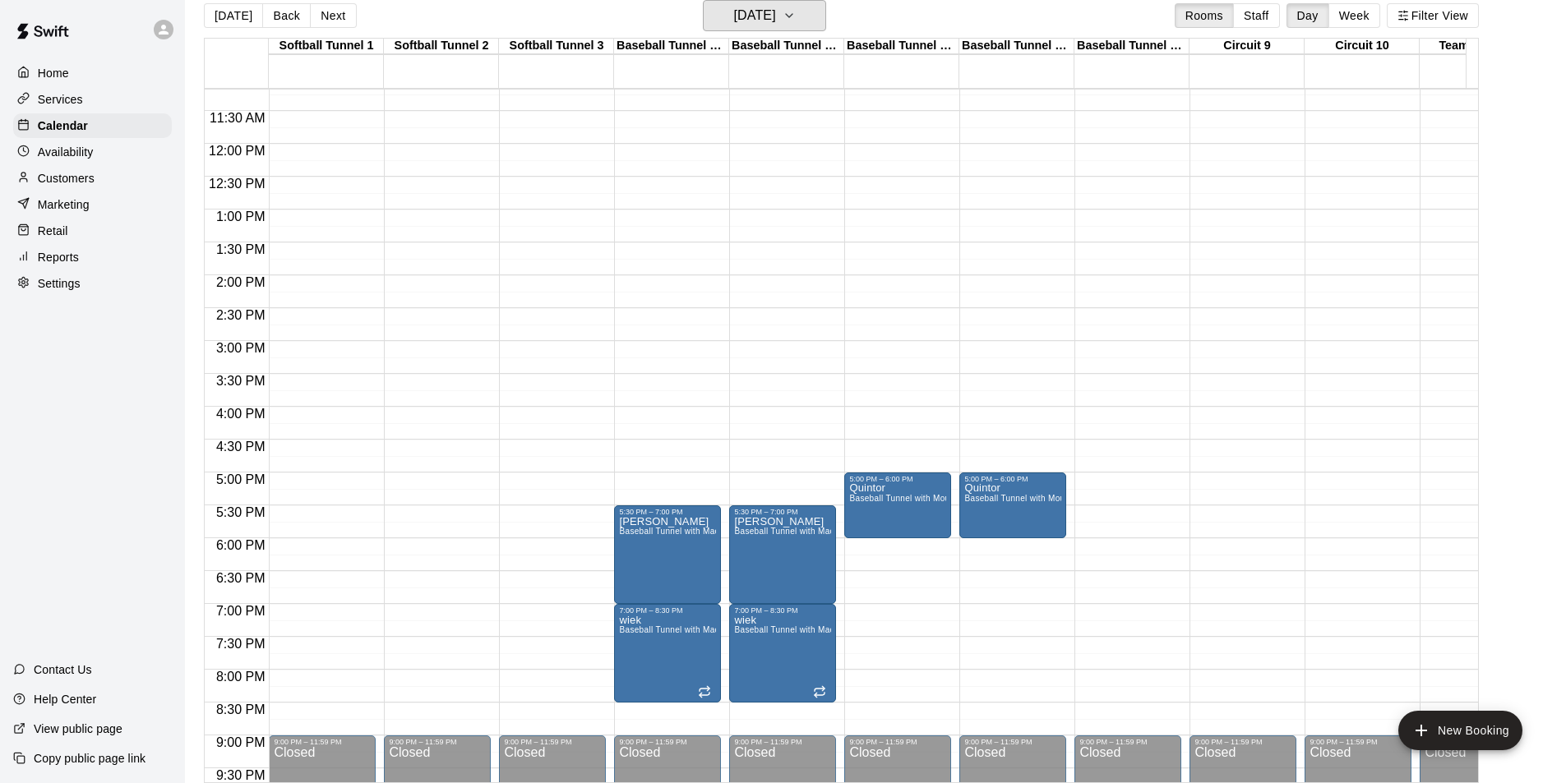  I want to click on span: 5:00 PM, so click(241, 479).